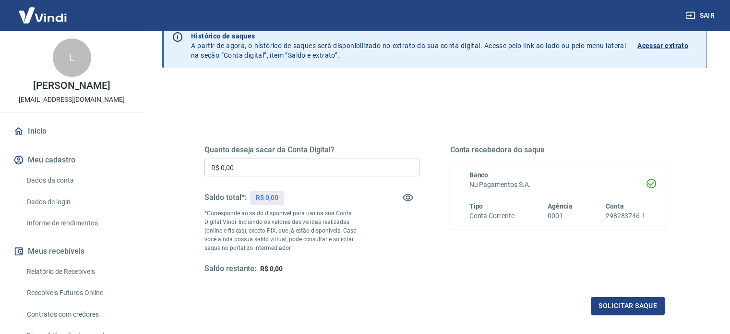  What do you see at coordinates (408, 46) in the screenshot?
I see `p: A partir de agora, o histórico de saques será disponibilizado no extrato da sua conta digital. Ac...` at bounding box center [408, 46].